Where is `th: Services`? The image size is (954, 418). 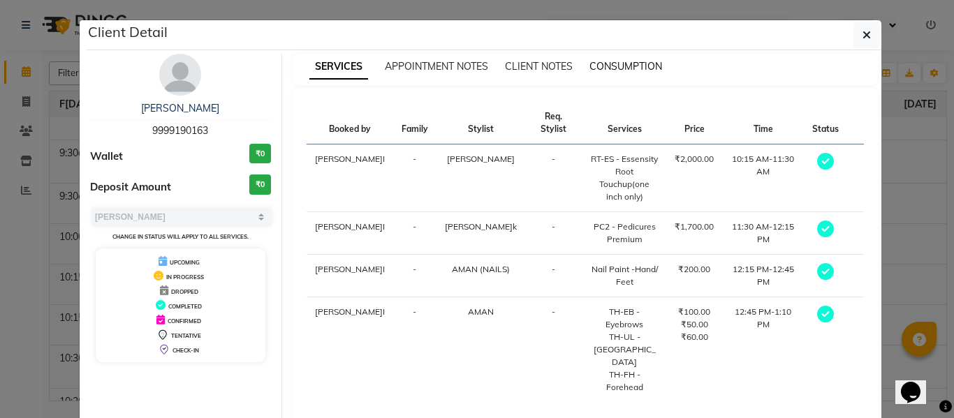 th: Services is located at coordinates (624, 123).